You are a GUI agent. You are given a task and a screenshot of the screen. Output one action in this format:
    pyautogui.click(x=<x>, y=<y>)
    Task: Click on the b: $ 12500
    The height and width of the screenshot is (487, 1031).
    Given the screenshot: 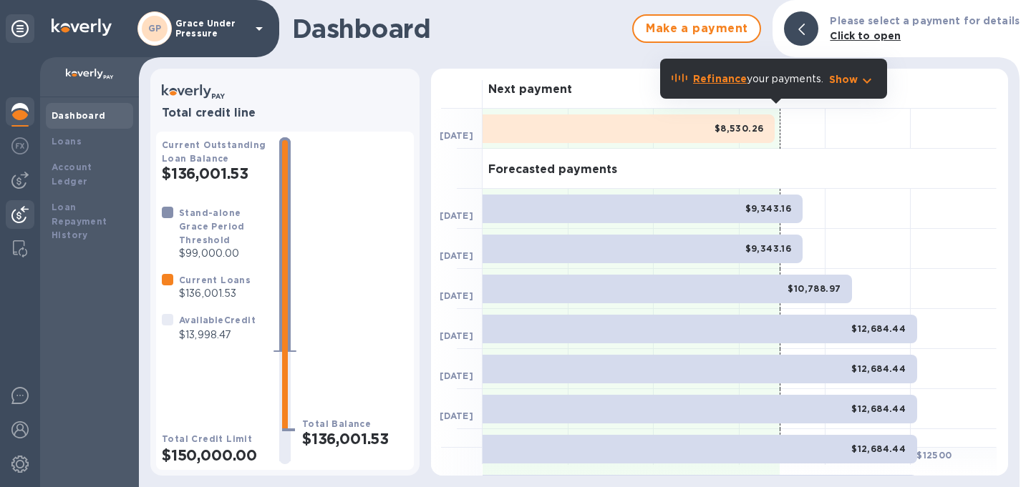 What is the action you would take?
    pyautogui.click(x=933, y=455)
    